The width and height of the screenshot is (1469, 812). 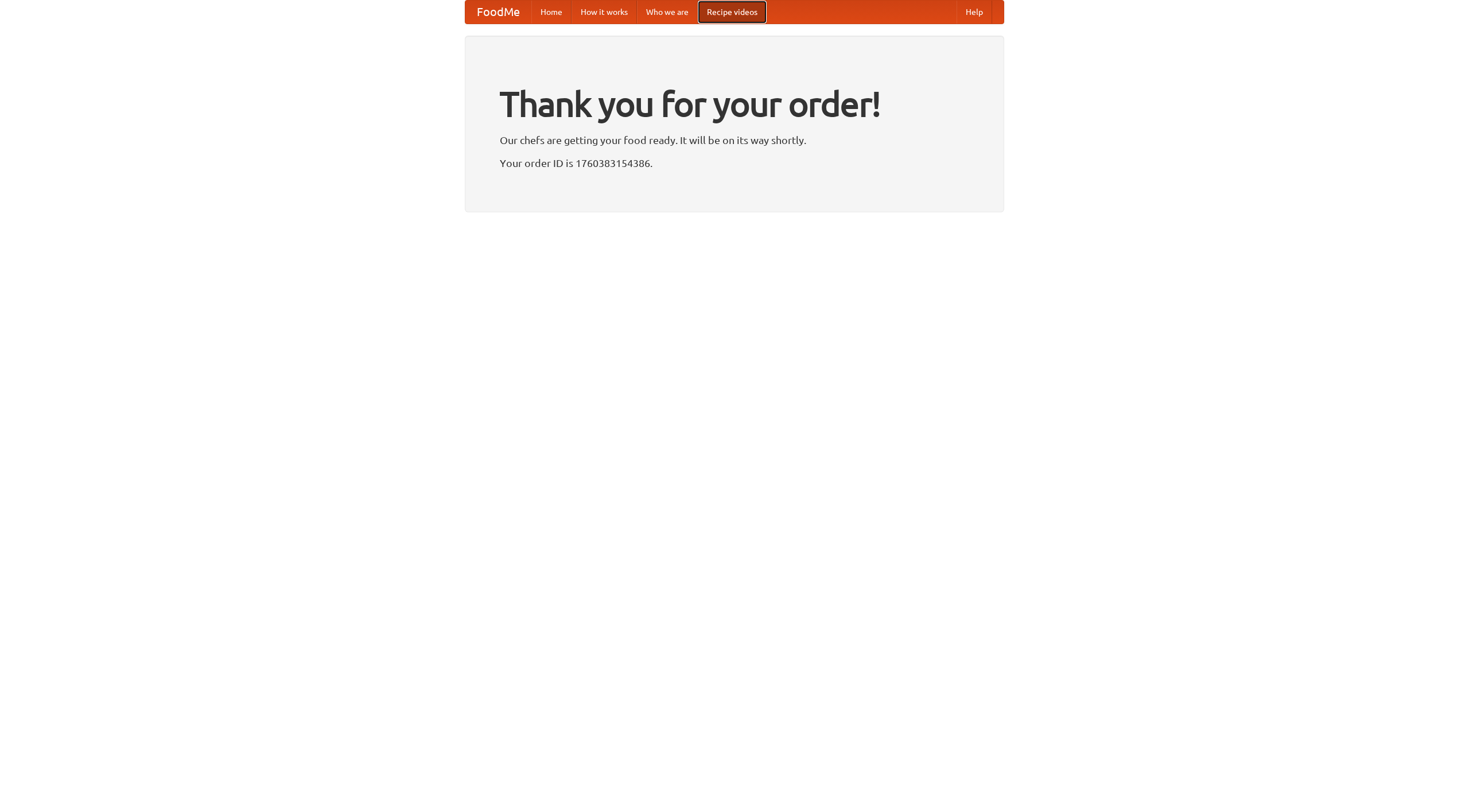 What do you see at coordinates (733, 12) in the screenshot?
I see `a: Recipe videos` at bounding box center [733, 12].